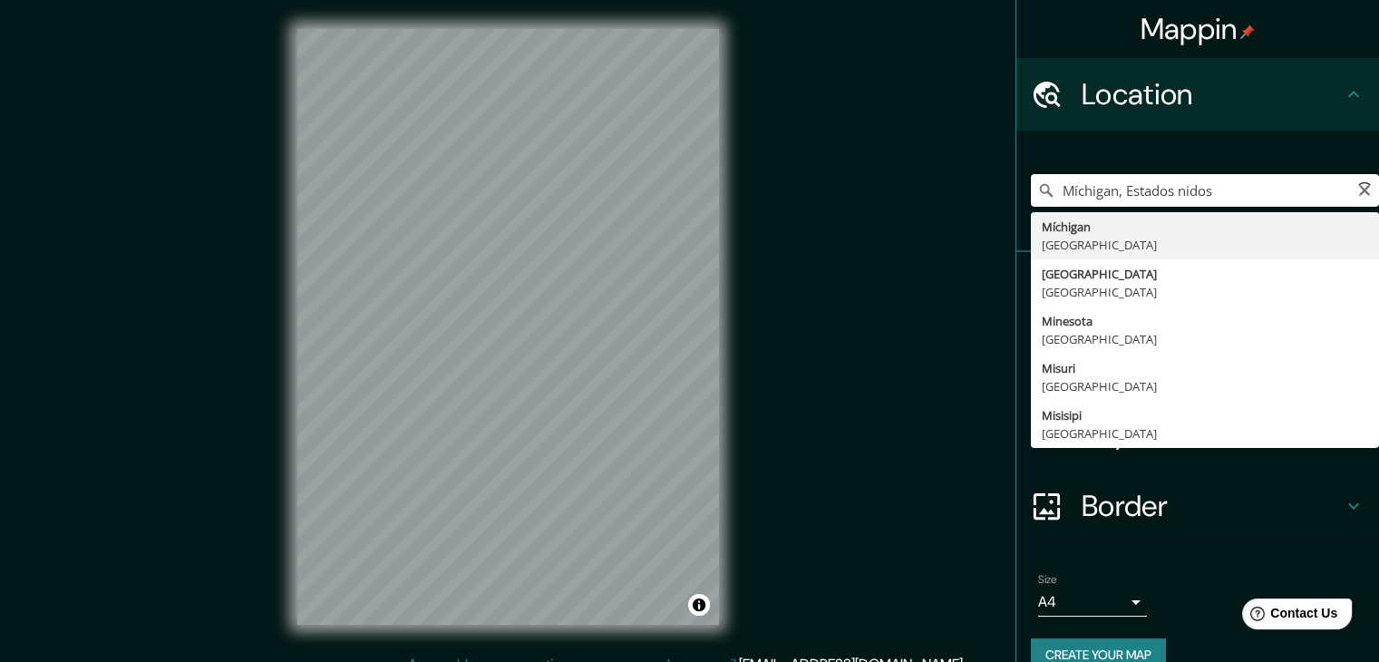  What do you see at coordinates (1198, 94) in the screenshot?
I see `div: Location` at bounding box center [1198, 94].